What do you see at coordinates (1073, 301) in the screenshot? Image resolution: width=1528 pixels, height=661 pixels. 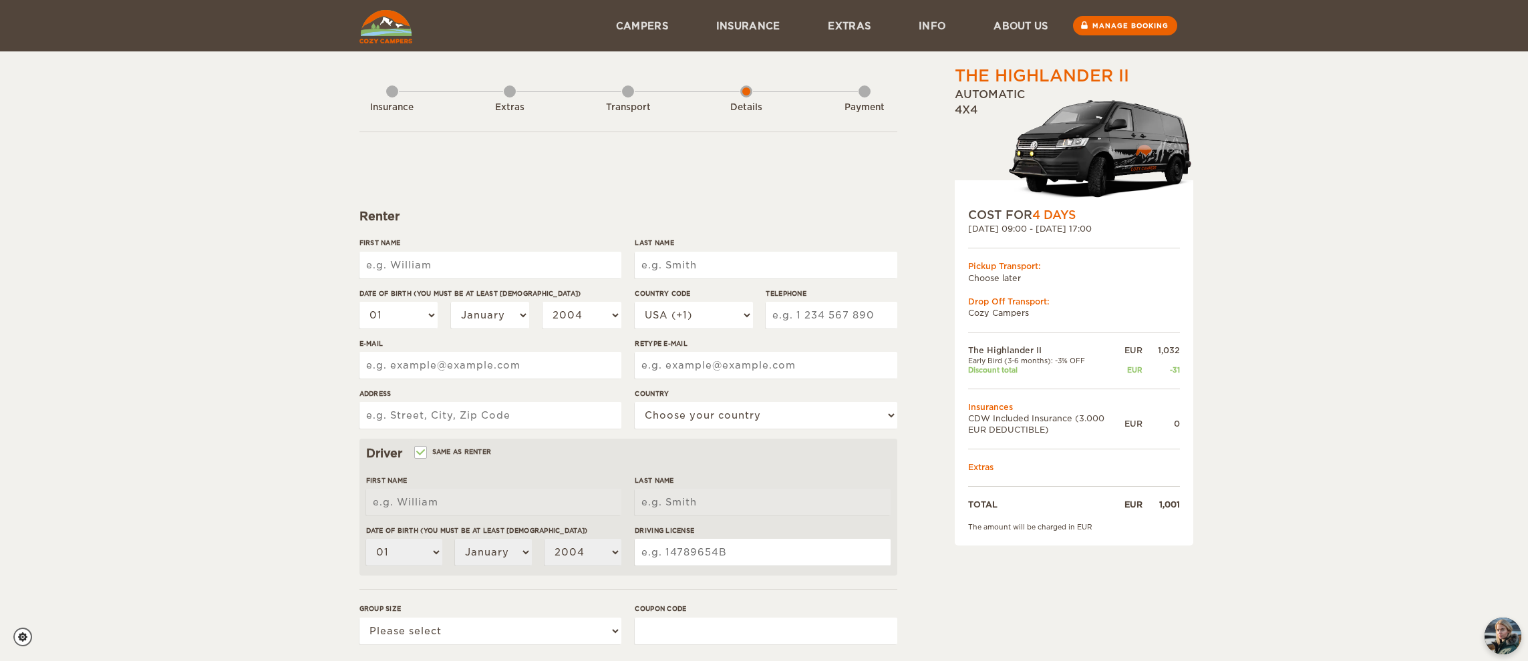 I see `div: Drop Off Transport:` at bounding box center [1073, 301].